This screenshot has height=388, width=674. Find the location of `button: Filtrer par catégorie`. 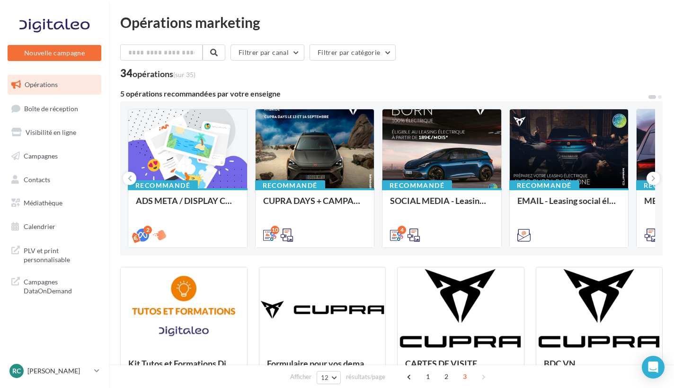

button: Filtrer par catégorie is located at coordinates (353, 53).